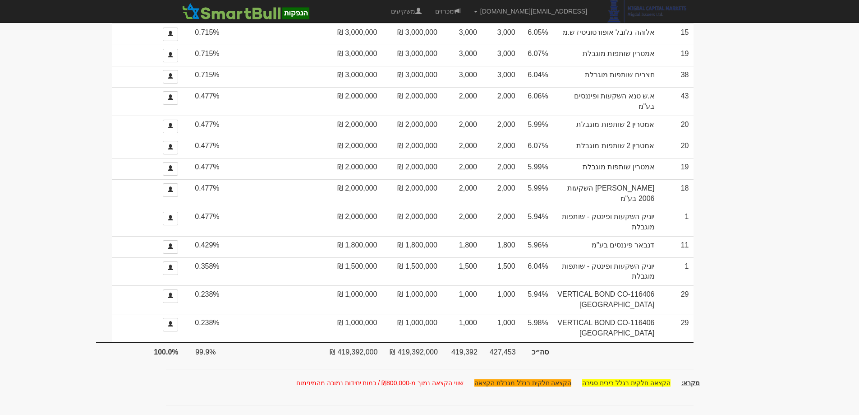 This screenshot has height=415, width=859. Describe the element at coordinates (166, 351) in the screenshot. I see `strong: 100.0%` at that location.